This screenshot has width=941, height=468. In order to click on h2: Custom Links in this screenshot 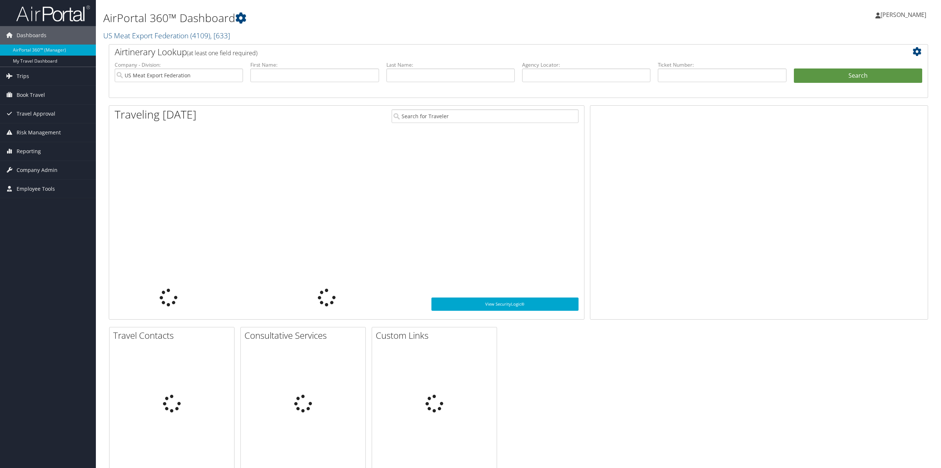, I will do `click(436, 336)`.